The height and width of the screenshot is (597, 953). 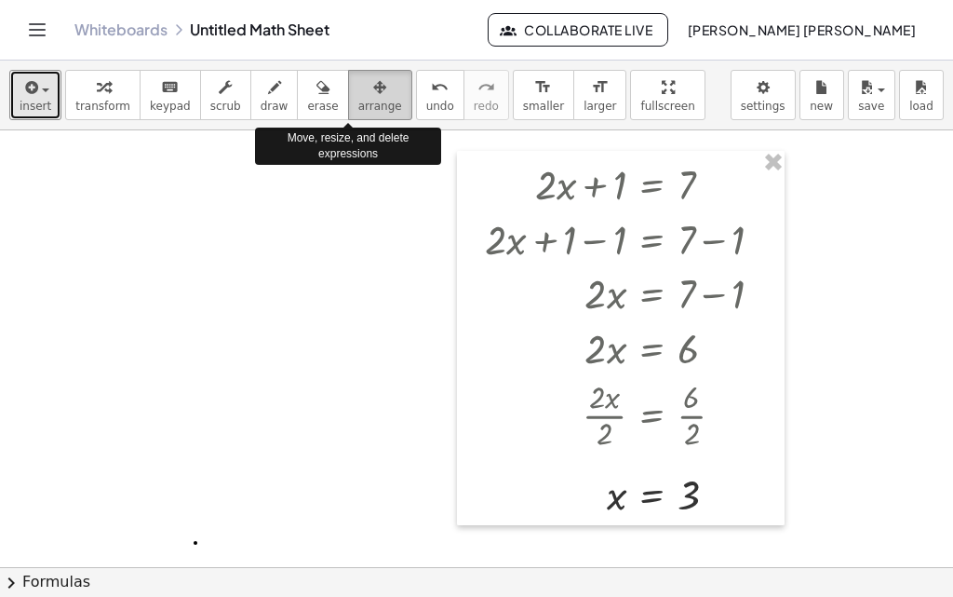 What do you see at coordinates (667, 95) in the screenshot?
I see `button: fullscreen` at bounding box center [667, 95].